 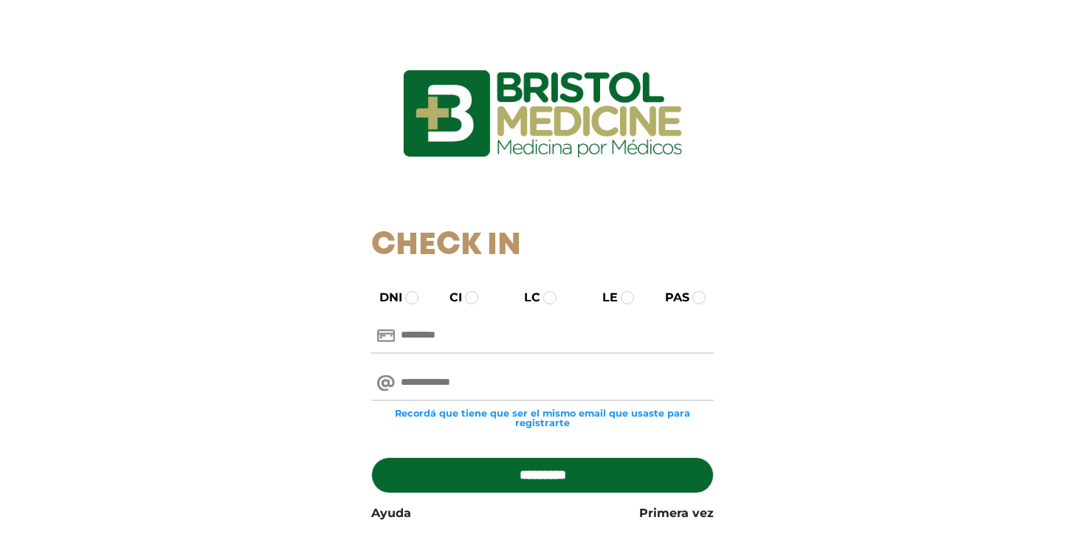 I want to click on a: Ayuda, so click(x=391, y=513).